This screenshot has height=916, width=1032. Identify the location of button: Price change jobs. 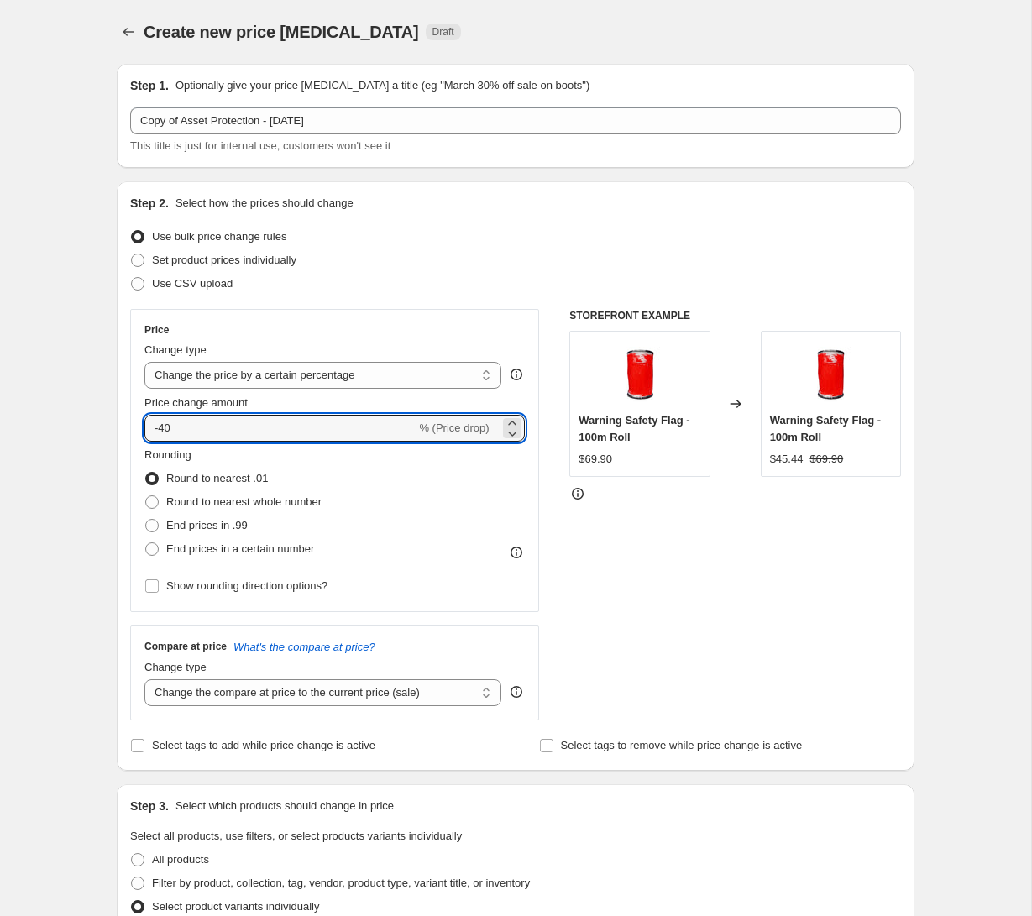
(128, 32).